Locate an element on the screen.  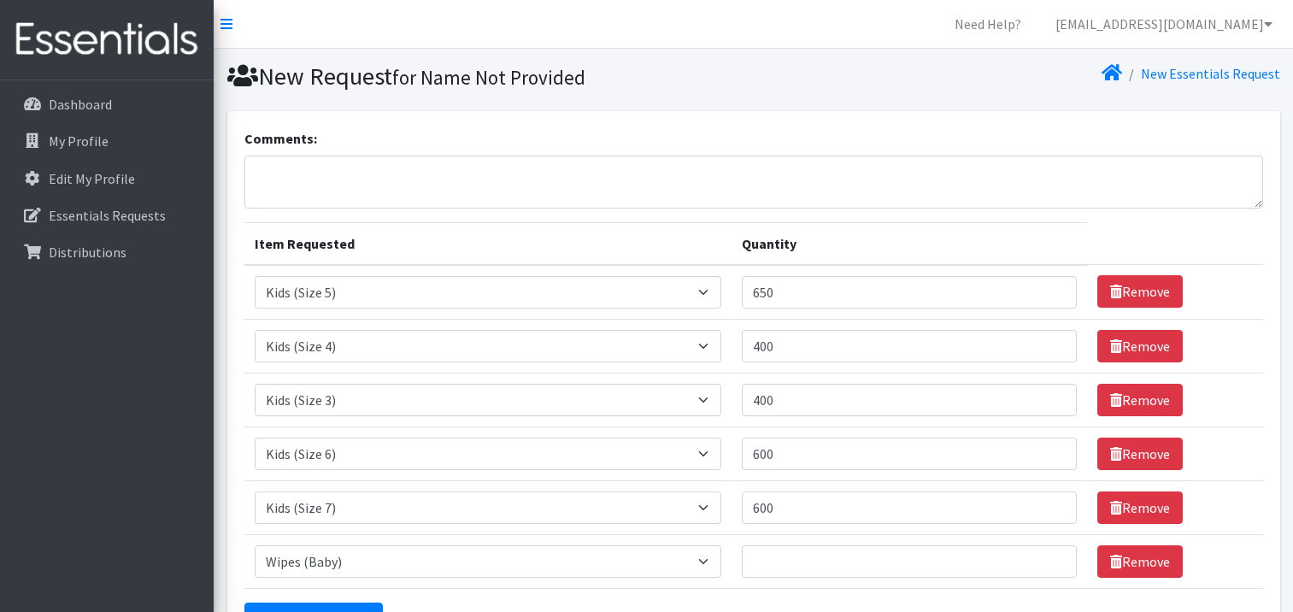
p: Edit My Profile is located at coordinates (91, 179).